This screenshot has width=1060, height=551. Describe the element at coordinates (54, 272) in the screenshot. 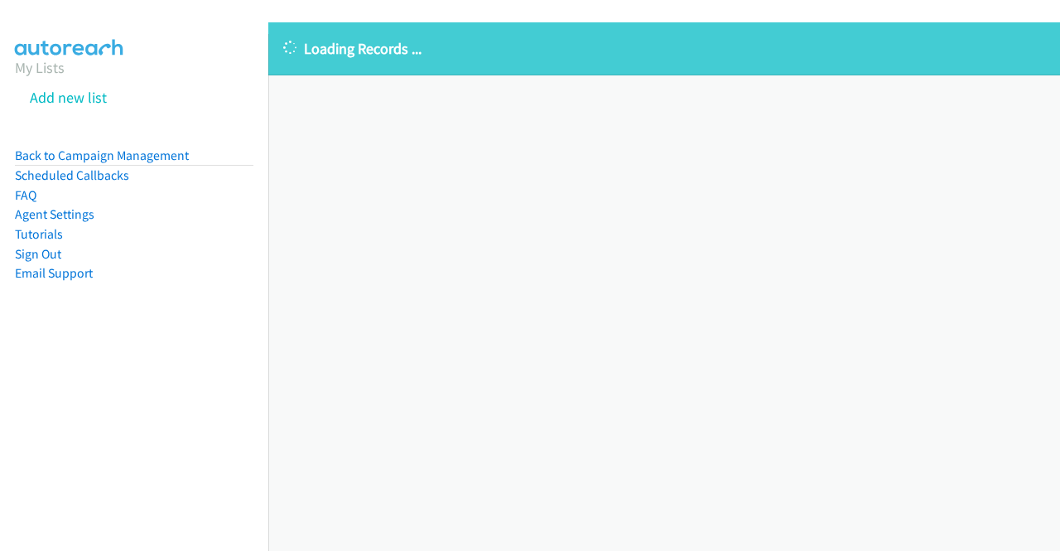

I see `a: Email Support` at that location.